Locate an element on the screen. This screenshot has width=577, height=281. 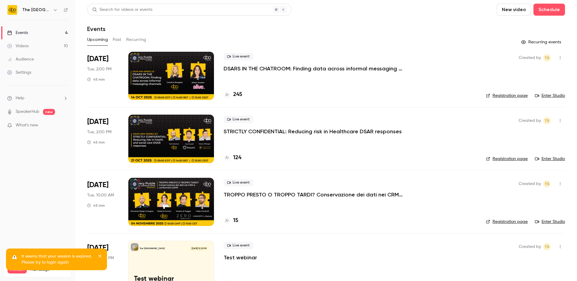
p: DSARS IN THE CHATROOM: Finding data across informal messaging channels is located at coordinates (314, 69).